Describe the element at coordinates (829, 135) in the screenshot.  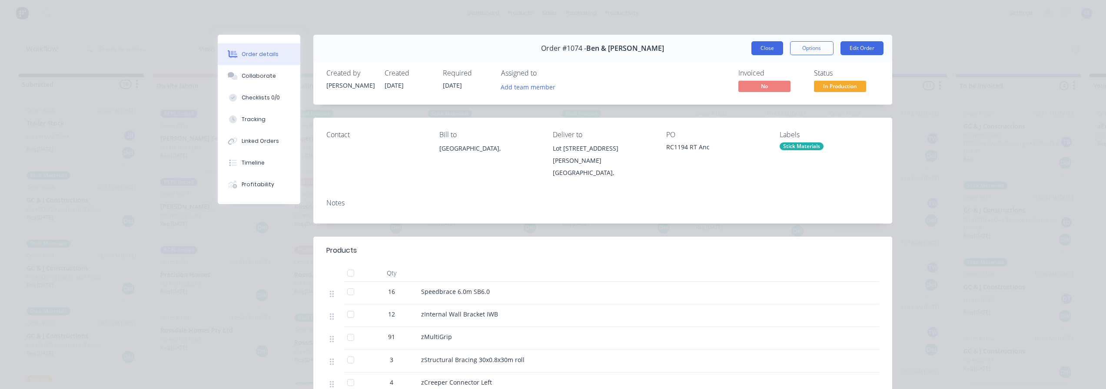
I see `div: Labels` at that location.